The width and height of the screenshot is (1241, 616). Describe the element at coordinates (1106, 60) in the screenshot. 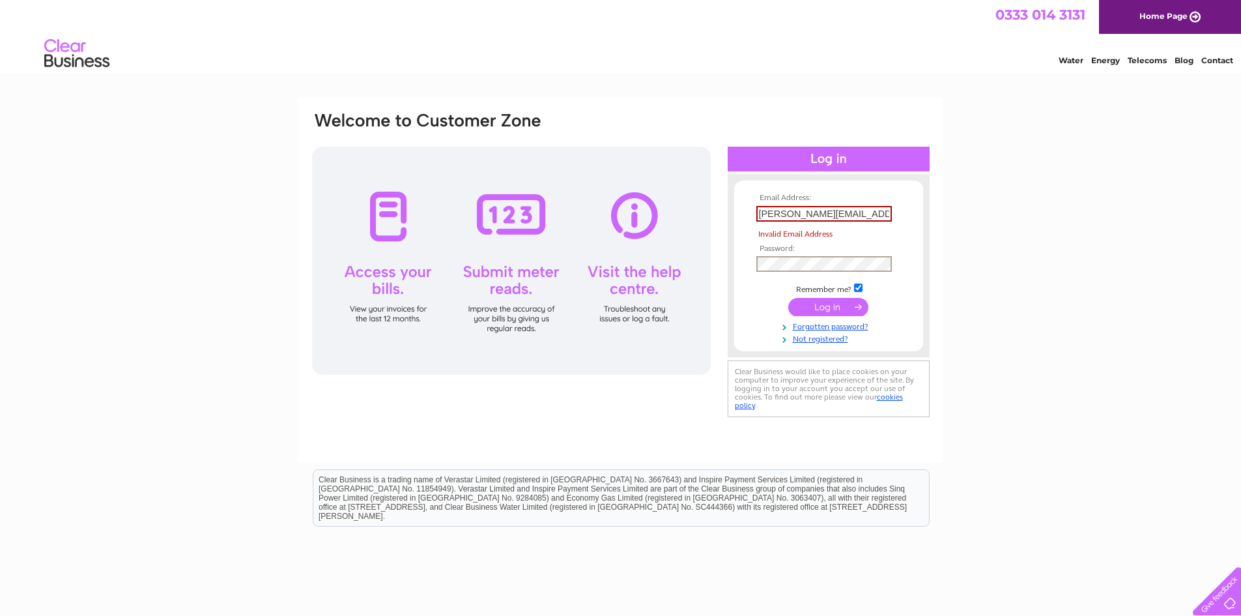

I see `a: Energy` at that location.